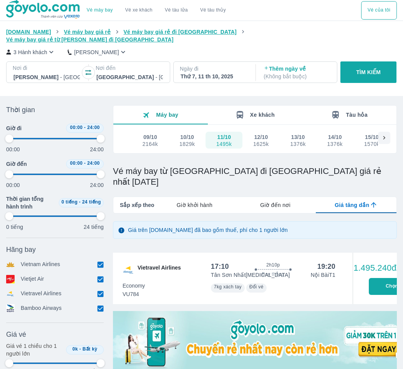  What do you see at coordinates (46, 68) in the screenshot?
I see `p: Nơi đi` at bounding box center [46, 68].